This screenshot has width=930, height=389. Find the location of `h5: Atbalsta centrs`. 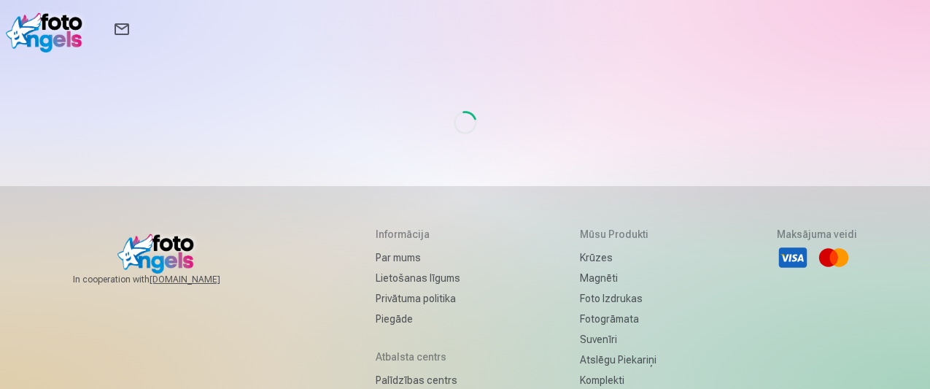

h5: Atbalsta centrs is located at coordinates (418, 357).